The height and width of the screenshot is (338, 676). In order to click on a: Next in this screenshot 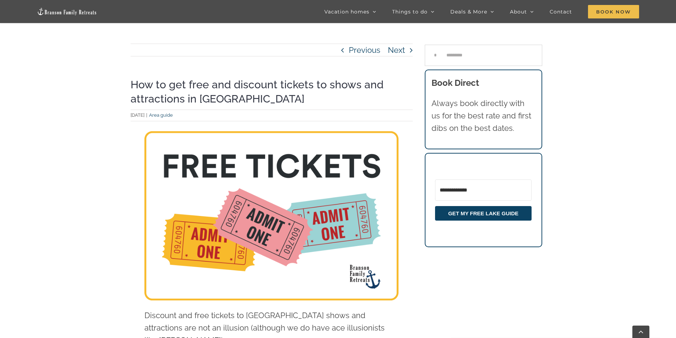, I will do `click(397, 50)`.